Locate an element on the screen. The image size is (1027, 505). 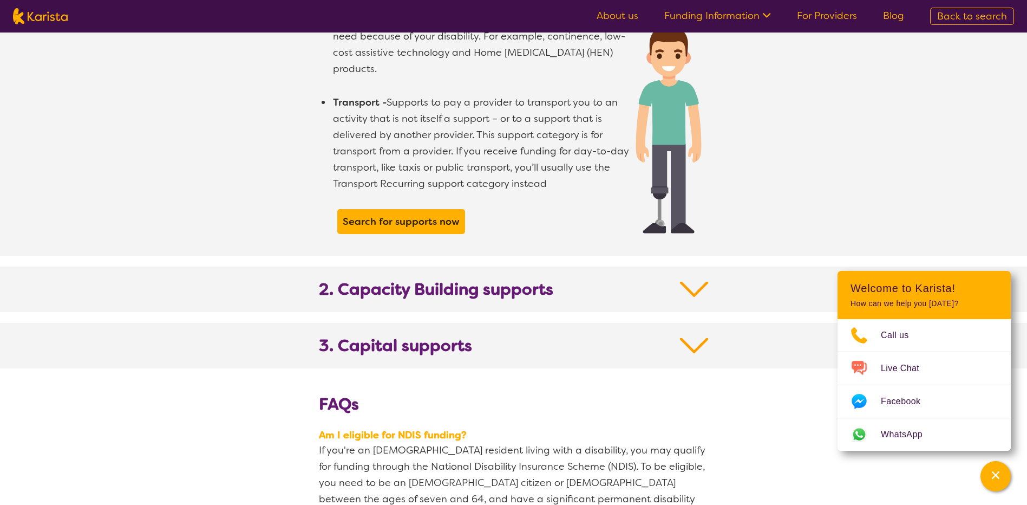
h2: Welcome to Karista! is located at coordinates (924, 288).